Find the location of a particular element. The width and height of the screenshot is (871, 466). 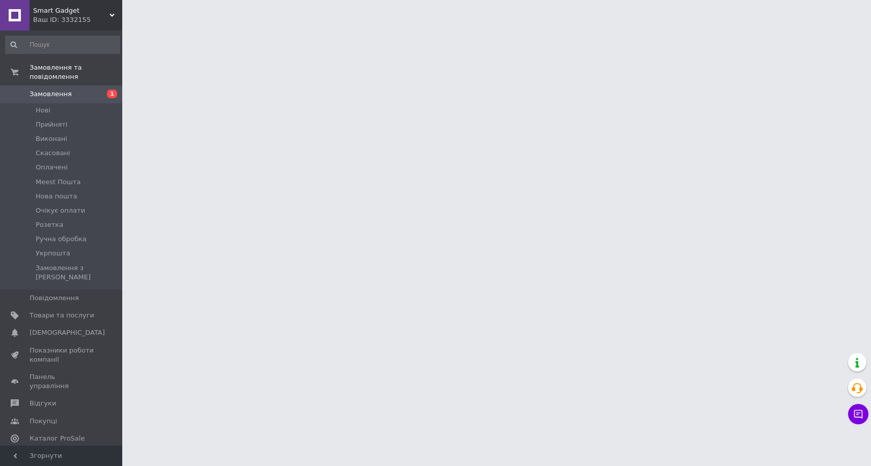

button: Чат з покупцем is located at coordinates (858, 414).